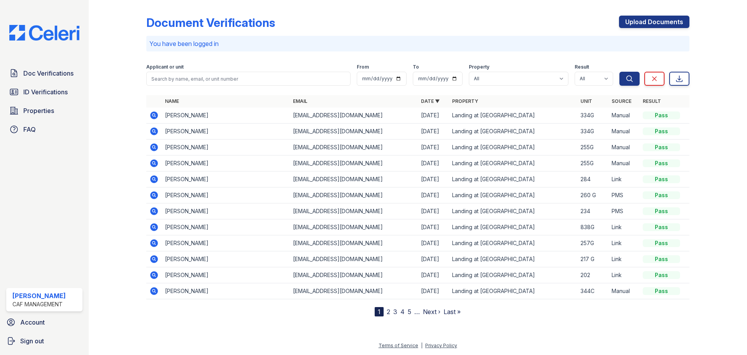 This screenshot has width=747, height=355. What do you see at coordinates (593, 163) in the screenshot?
I see `td: 255G` at bounding box center [593, 163].